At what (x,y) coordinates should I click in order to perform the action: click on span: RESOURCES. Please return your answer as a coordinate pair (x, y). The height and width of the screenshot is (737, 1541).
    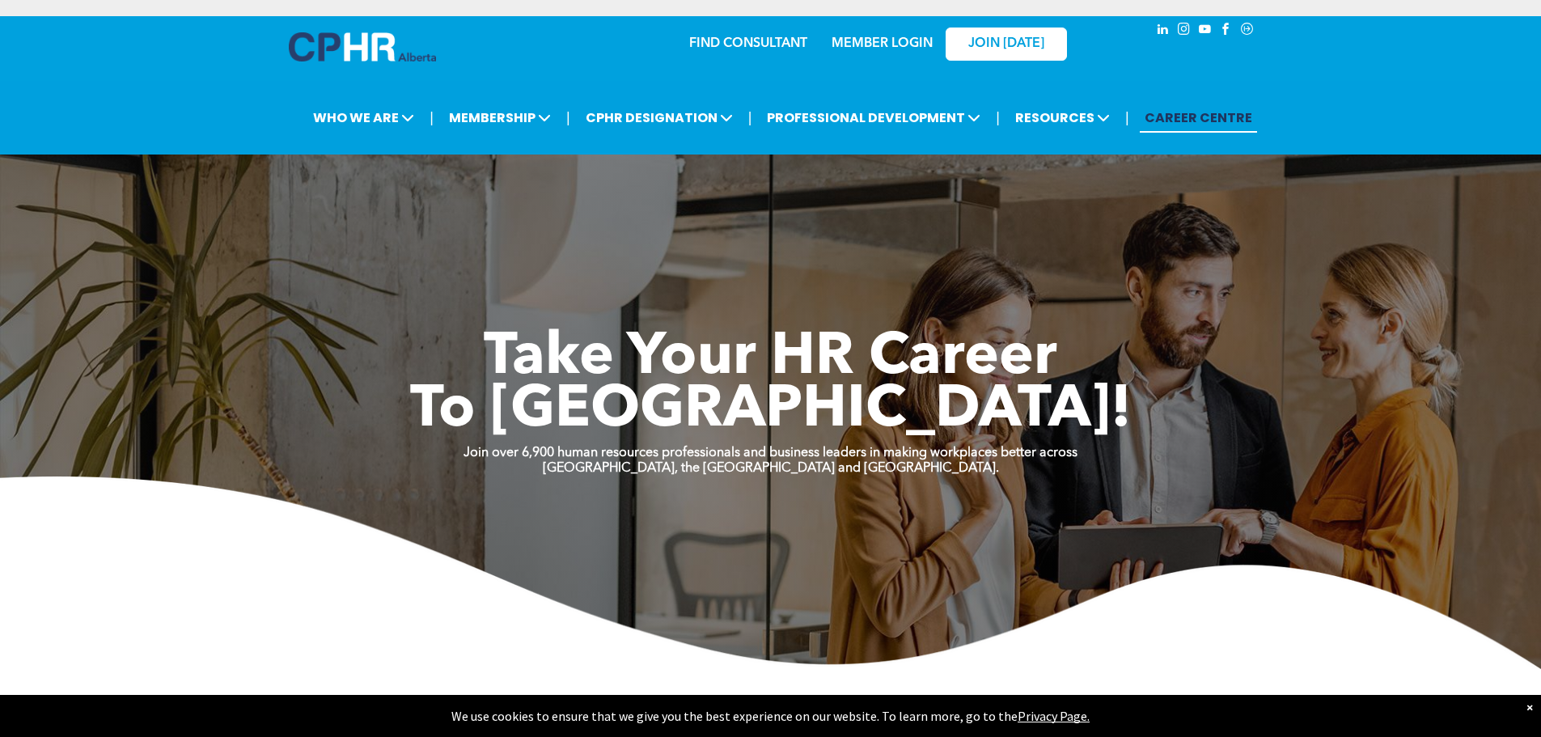
    Looking at the image, I should click on (1062, 117).